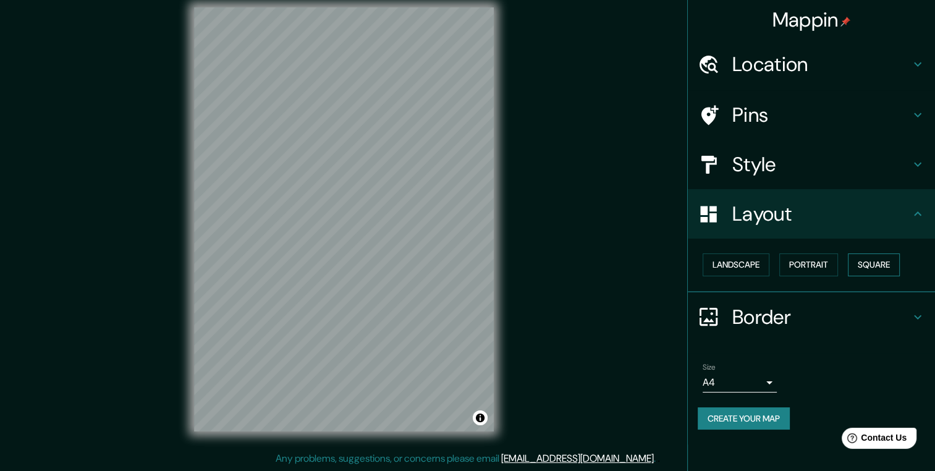 The height and width of the screenshot is (471, 935). Describe the element at coordinates (343, 219) in the screenshot. I see `canvas: Map` at that location.